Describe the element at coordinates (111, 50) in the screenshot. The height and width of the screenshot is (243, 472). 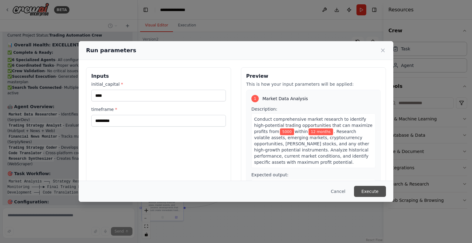
I see `h2: Run parameters` at that location.